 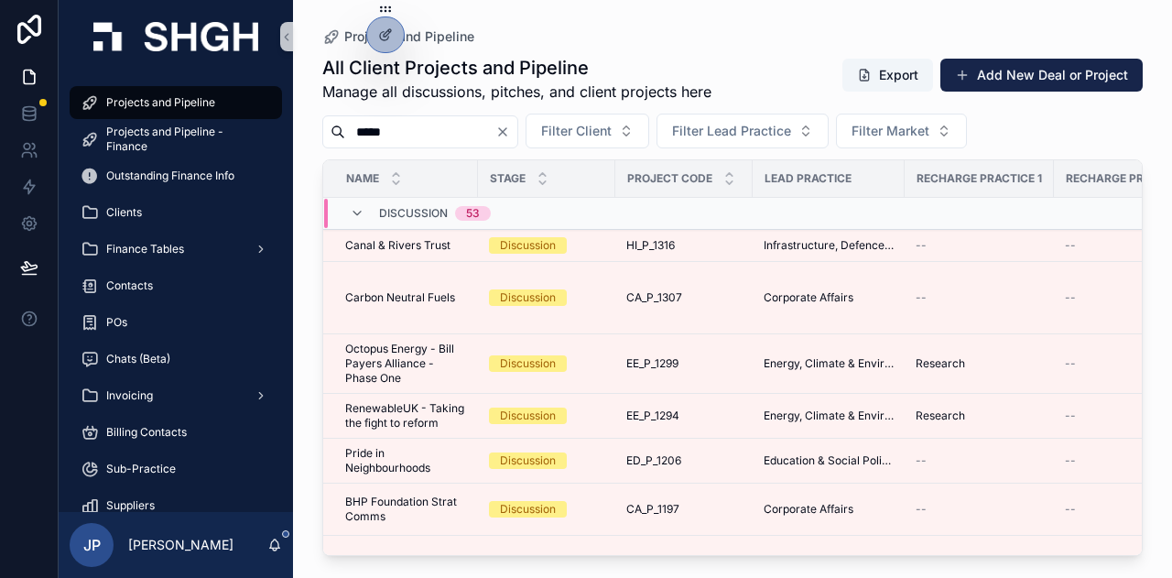 What do you see at coordinates (406, 364) in the screenshot?
I see `span: Octopus Energy - Bill Payers Alliance - Phase One` at bounding box center [406, 364].